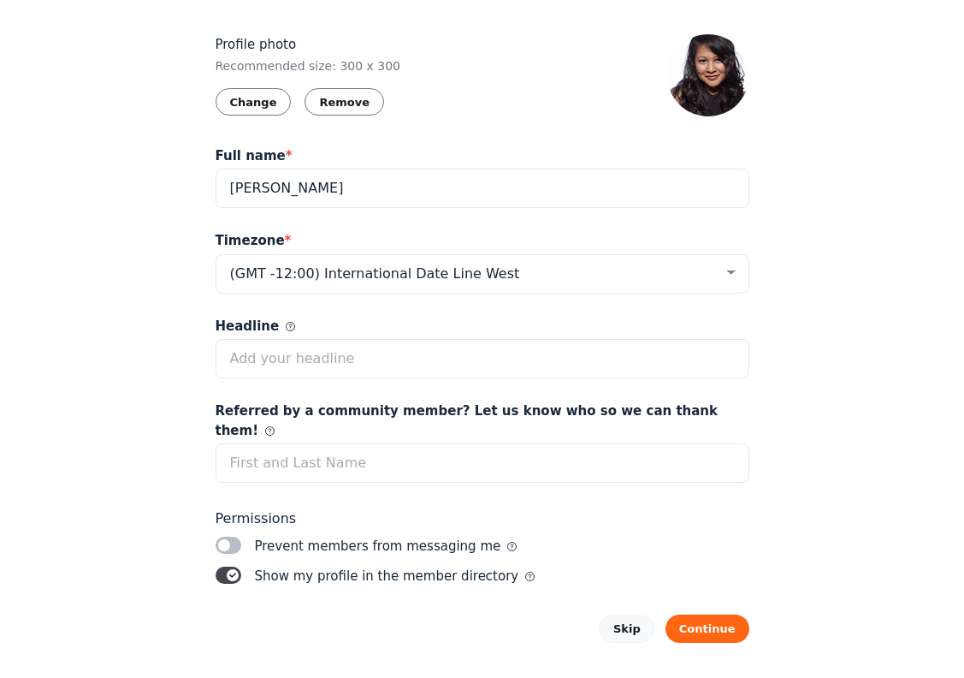  What do you see at coordinates (344, 102) in the screenshot?
I see `button: Remove` at bounding box center [344, 102].